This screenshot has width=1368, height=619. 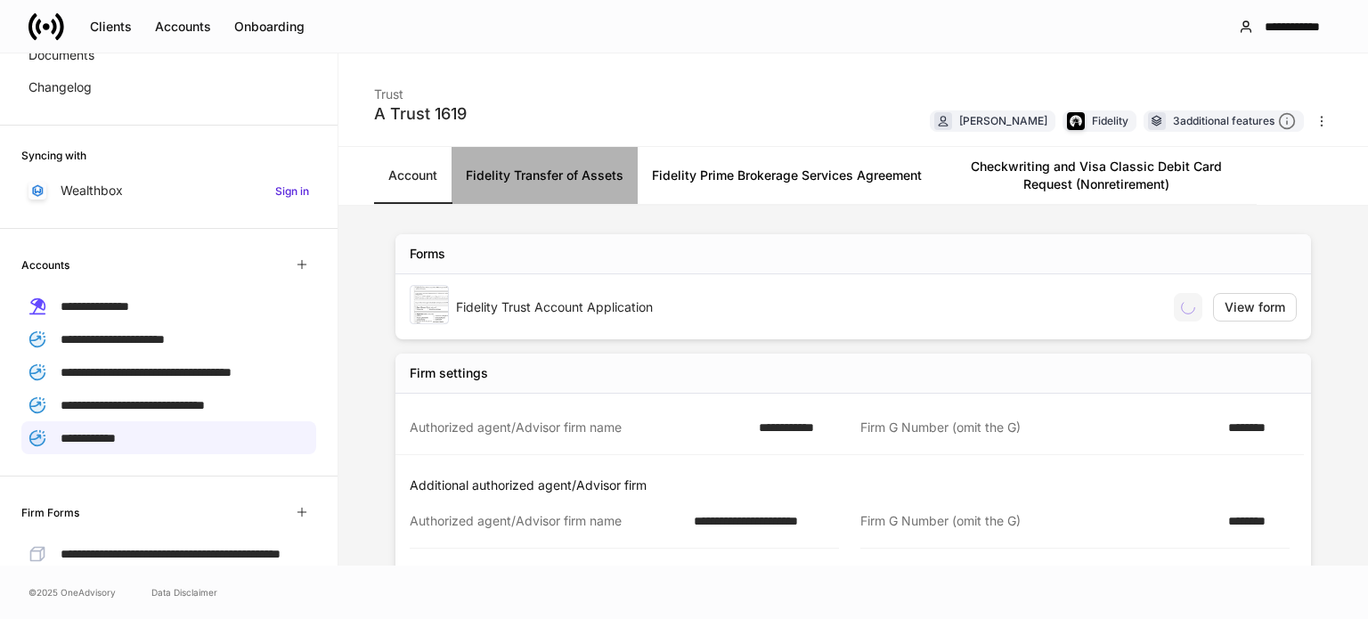 What do you see at coordinates (420, 89) in the screenshot?
I see `div: Trust` at bounding box center [420, 89].